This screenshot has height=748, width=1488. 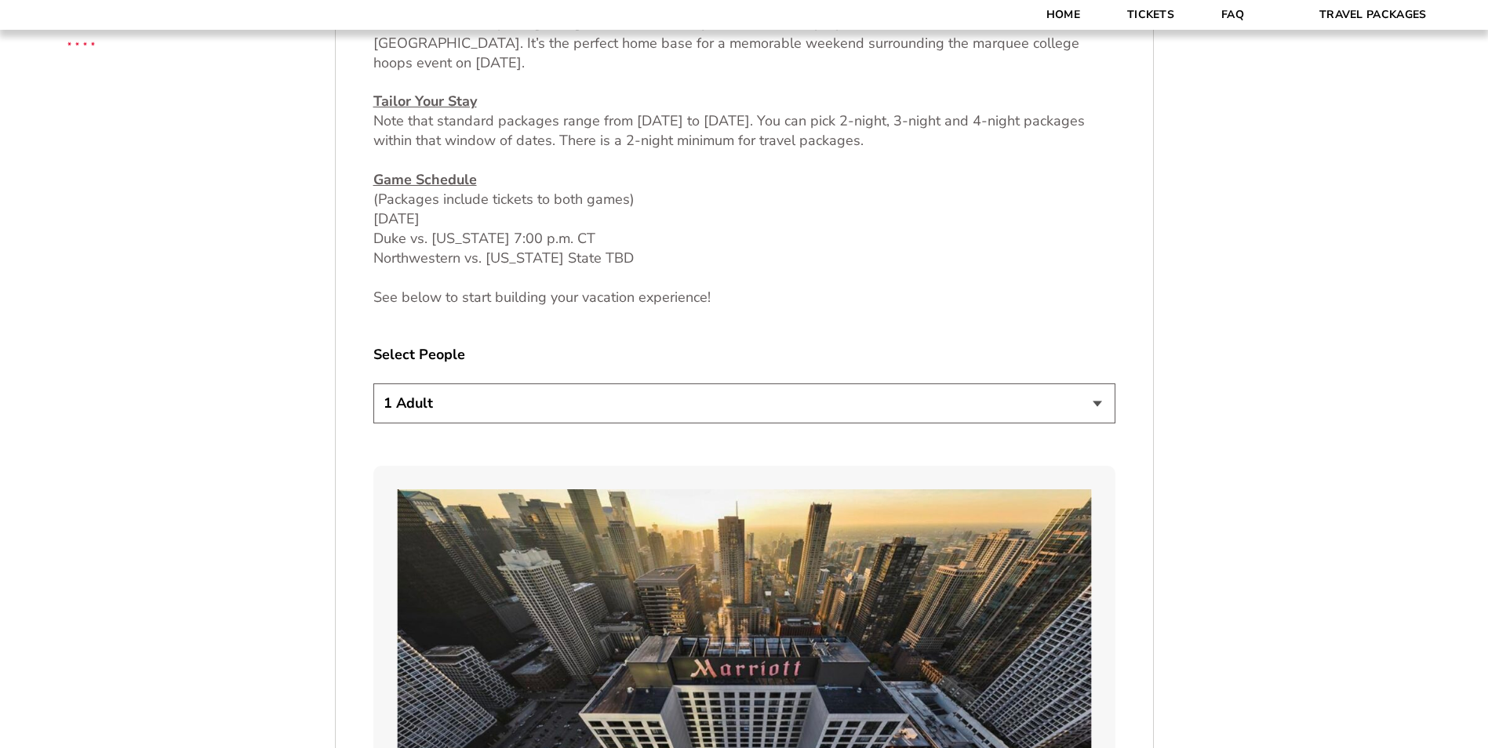 What do you see at coordinates (81, 42) in the screenshot?
I see `img: CBS Sports Thanksgiving Classic` at bounding box center [81, 42].